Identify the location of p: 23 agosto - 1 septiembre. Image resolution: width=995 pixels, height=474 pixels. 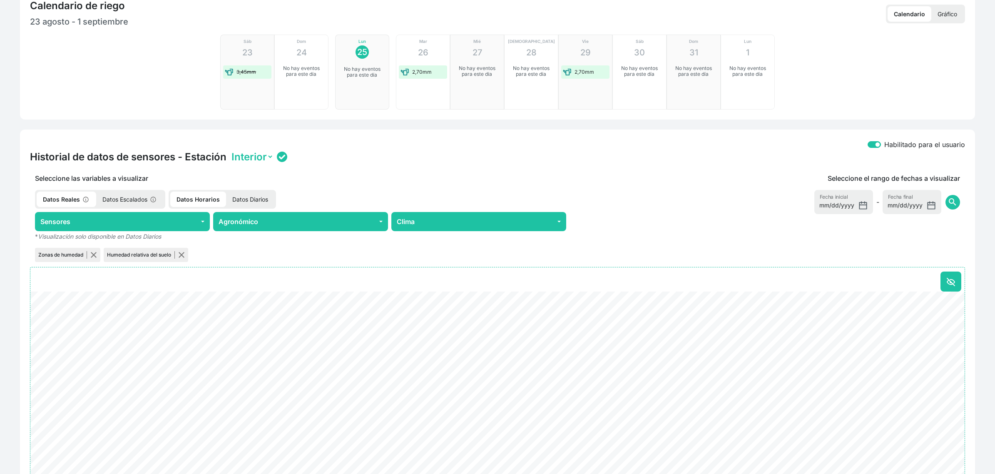
(263, 22).